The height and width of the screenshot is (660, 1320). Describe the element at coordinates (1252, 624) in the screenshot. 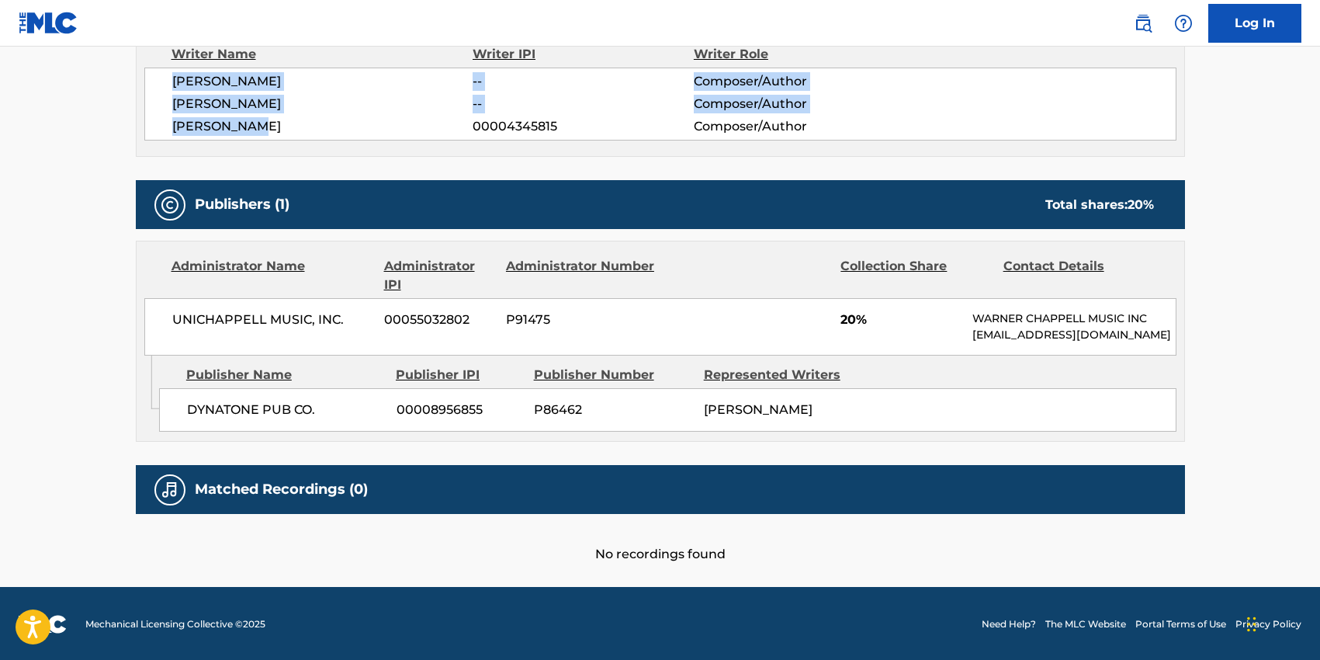

I see `div: Drag` at that location.